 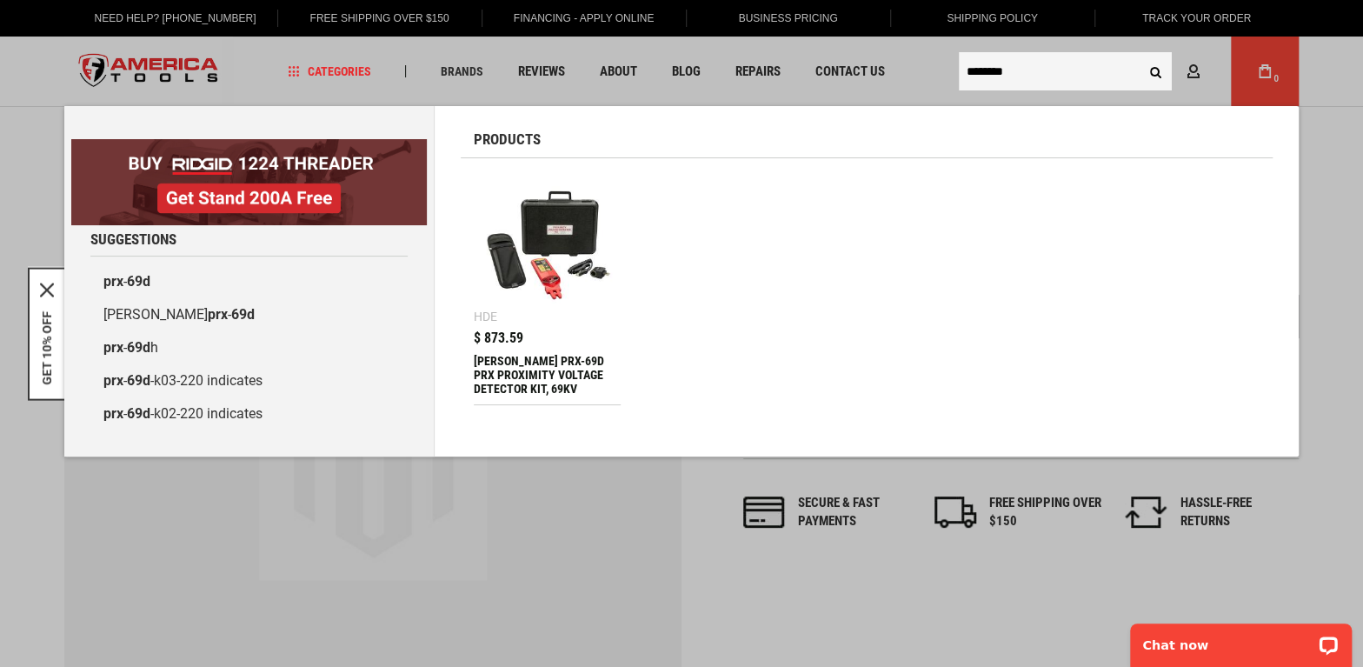 I want to click on span: $ 873.59, so click(x=498, y=338).